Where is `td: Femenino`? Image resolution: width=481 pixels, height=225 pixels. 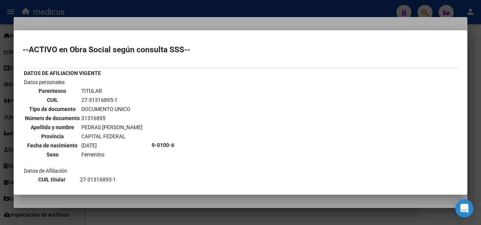
td: Femenino is located at coordinates (112, 154).